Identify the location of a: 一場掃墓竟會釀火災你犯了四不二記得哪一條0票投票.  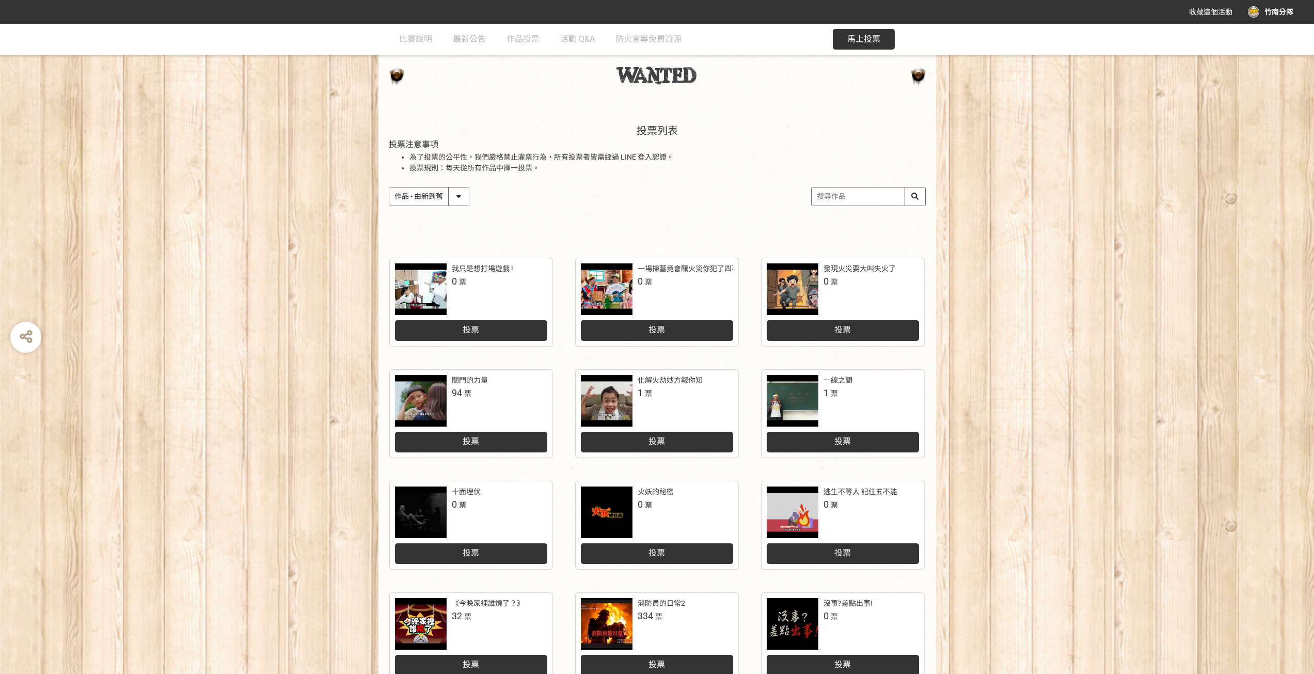
(657, 302).